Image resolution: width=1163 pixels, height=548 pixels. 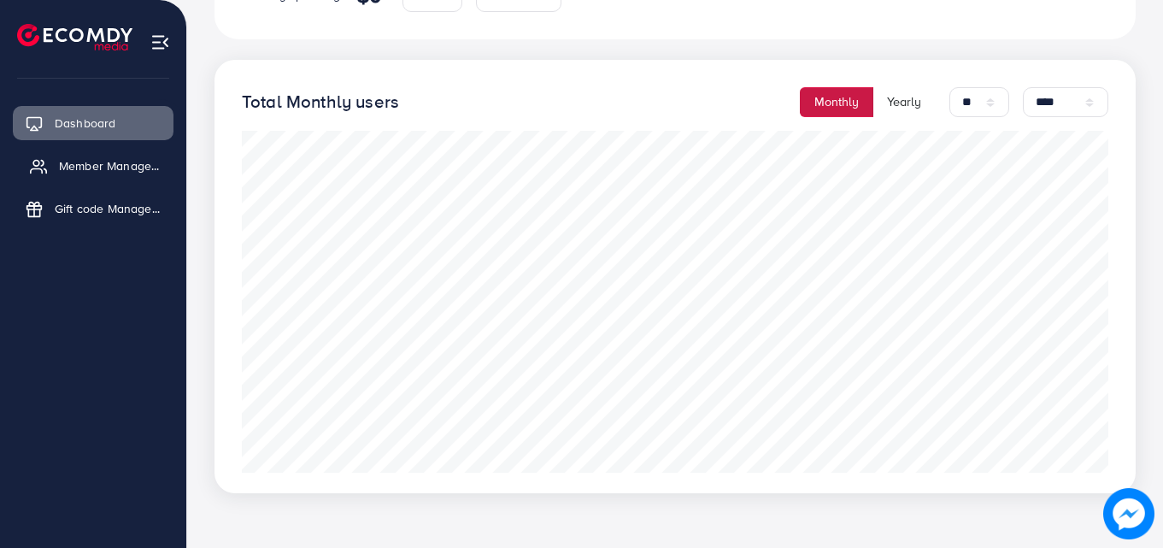 I want to click on h4: Total Monthly users, so click(x=320, y=102).